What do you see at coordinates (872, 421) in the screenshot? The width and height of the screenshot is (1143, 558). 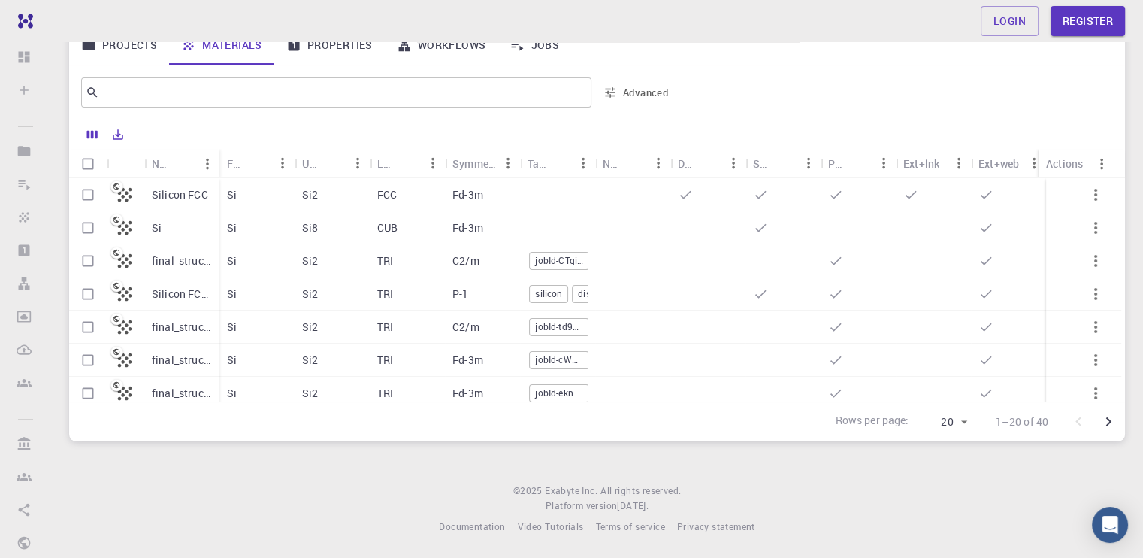 I see `p: Rows per page:` at bounding box center [872, 421].